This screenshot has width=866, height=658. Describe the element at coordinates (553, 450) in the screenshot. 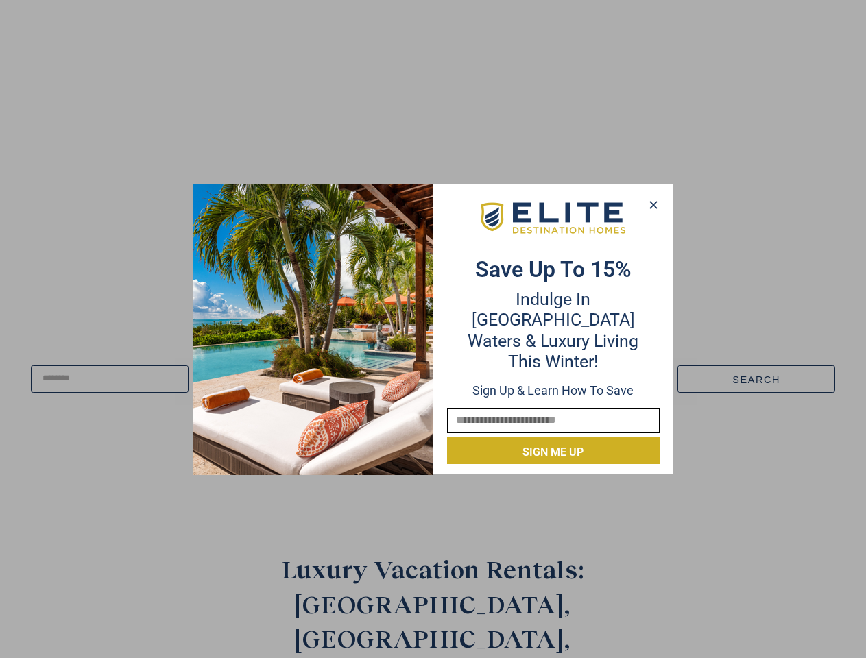

I see `button: Sign me up` at that location.